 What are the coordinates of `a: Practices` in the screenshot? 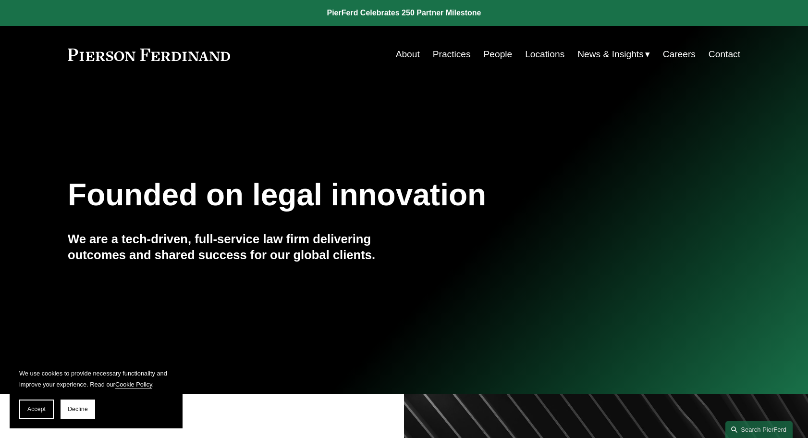 It's located at (452, 54).